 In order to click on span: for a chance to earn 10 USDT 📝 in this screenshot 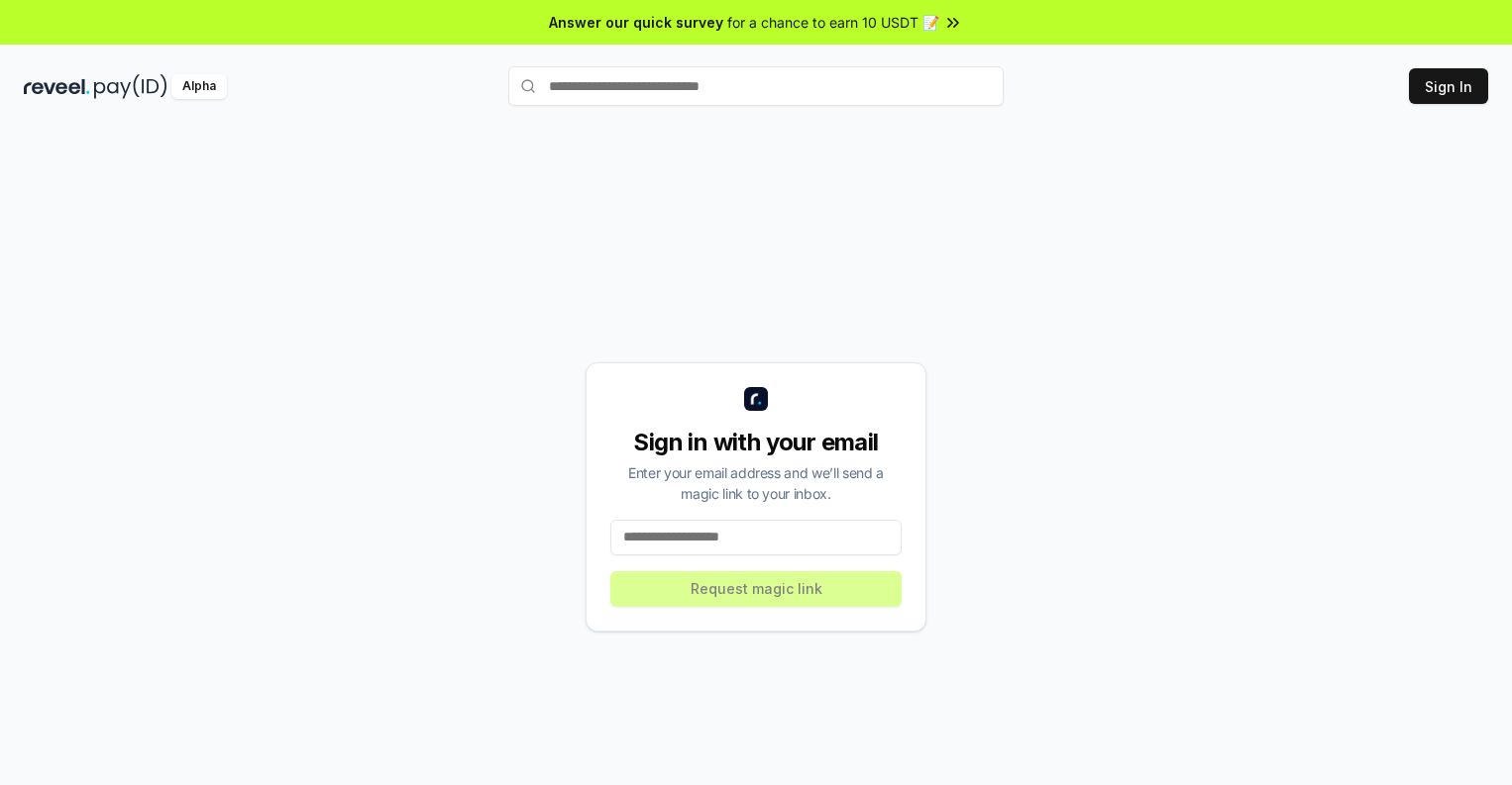, I will do `click(833, 22)`.